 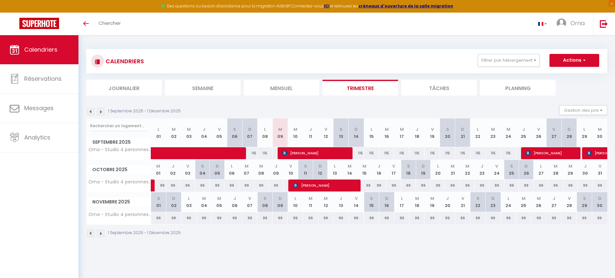 What do you see at coordinates (118, 126) in the screenshot?
I see `input: Rechercher un logement...` at bounding box center [118, 126].